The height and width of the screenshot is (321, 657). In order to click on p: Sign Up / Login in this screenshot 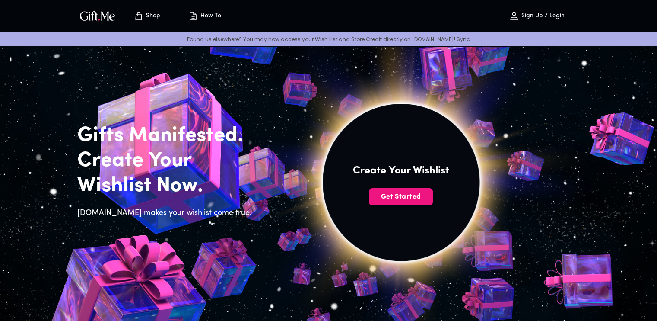, I will do `click(542, 16)`.